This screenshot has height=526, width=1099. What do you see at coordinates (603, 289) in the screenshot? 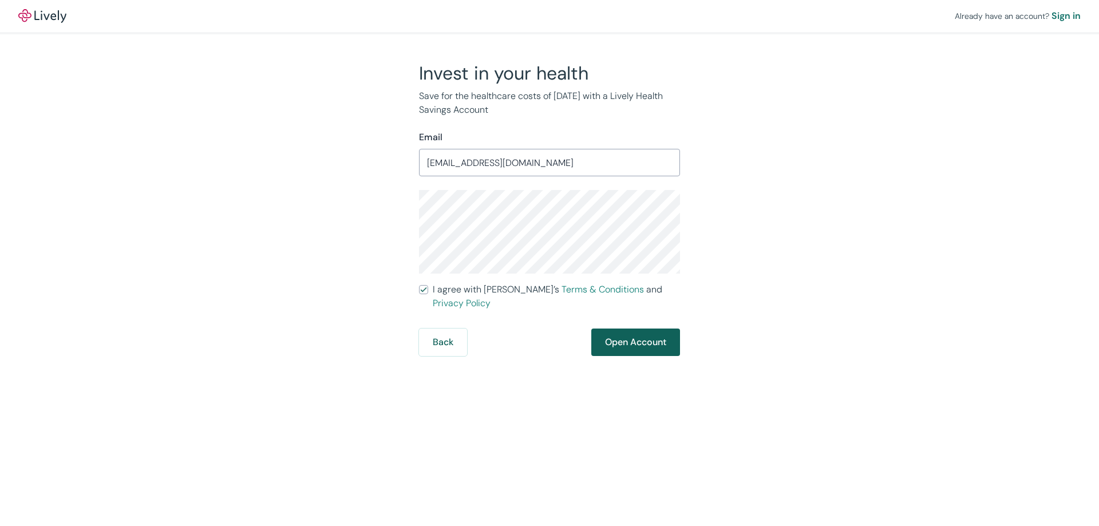
I see `a: Terms & Conditions` at bounding box center [603, 289].